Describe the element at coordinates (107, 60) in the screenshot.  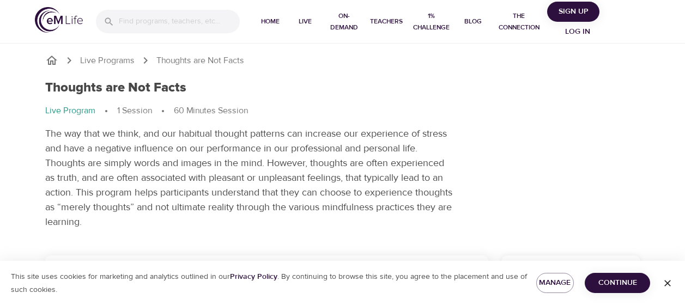
I see `p: Live Programs` at that location.